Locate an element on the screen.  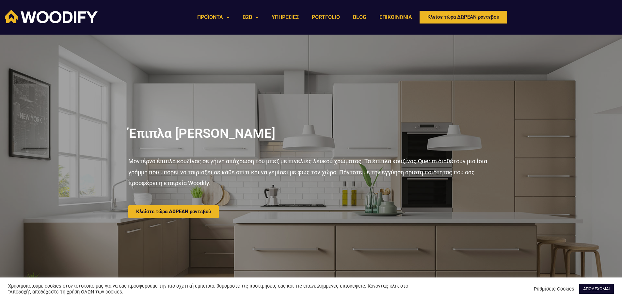
a: B2B is located at coordinates (251, 17).